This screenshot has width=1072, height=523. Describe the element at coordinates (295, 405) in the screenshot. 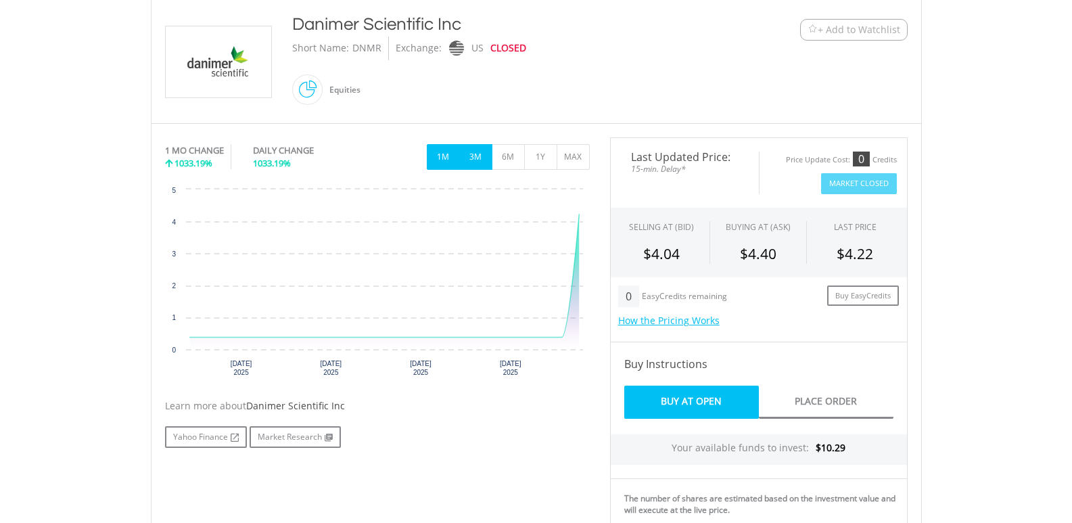

I see `span: Danimer Scientific Inc` at that location.